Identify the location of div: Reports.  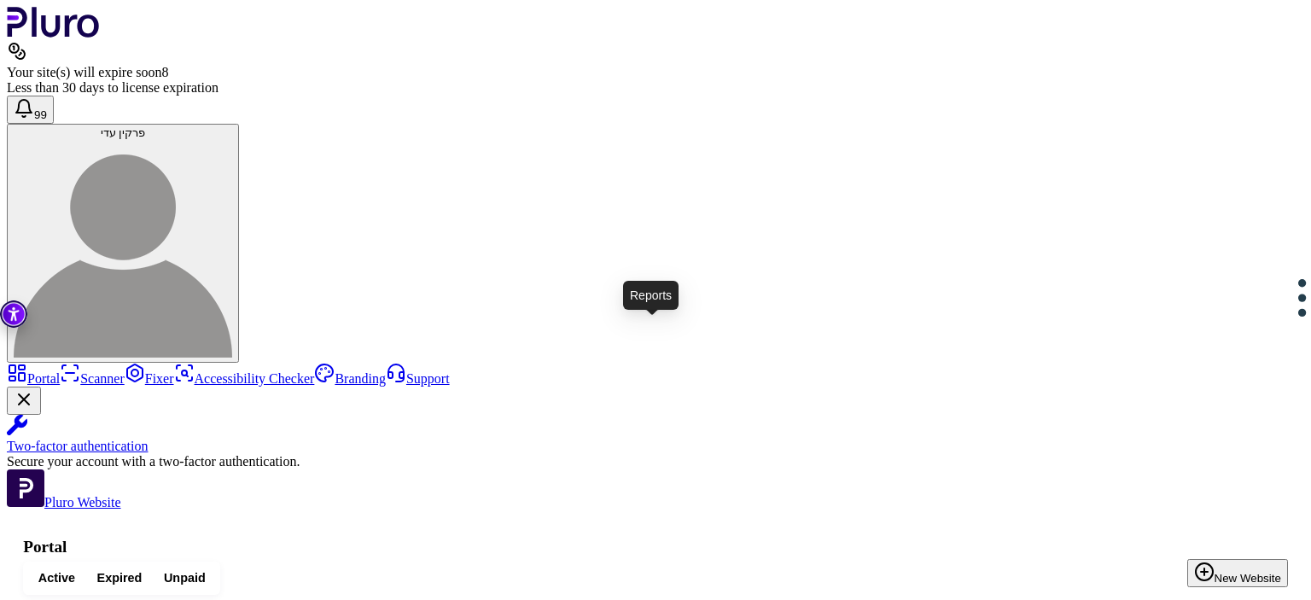
(650, 295).